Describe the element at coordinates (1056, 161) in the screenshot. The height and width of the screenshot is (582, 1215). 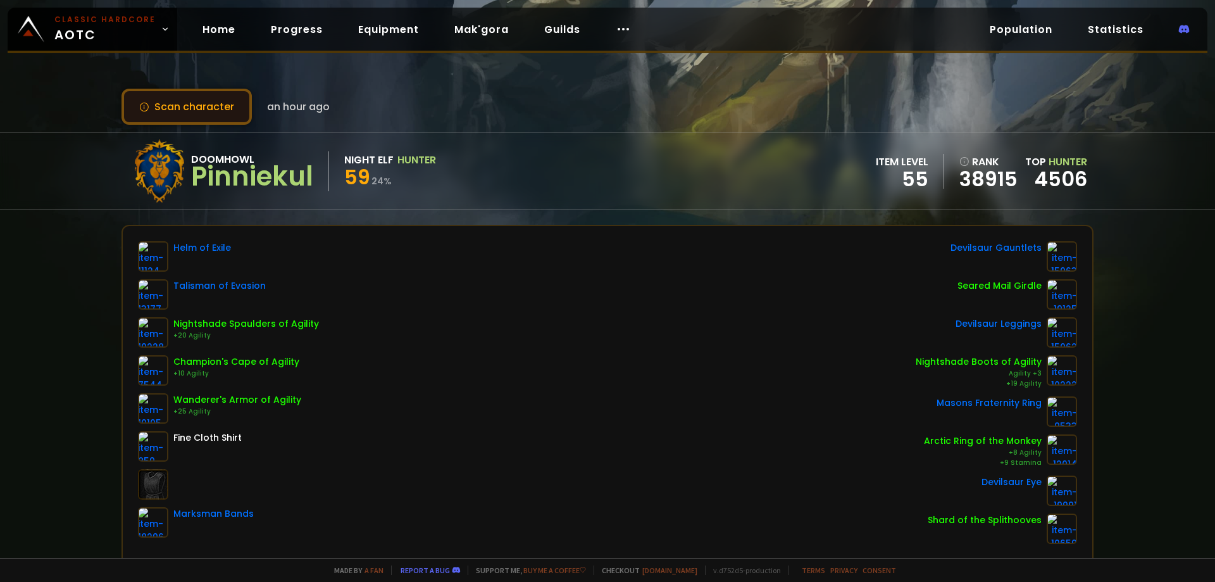
I see `div: Top` at that location.